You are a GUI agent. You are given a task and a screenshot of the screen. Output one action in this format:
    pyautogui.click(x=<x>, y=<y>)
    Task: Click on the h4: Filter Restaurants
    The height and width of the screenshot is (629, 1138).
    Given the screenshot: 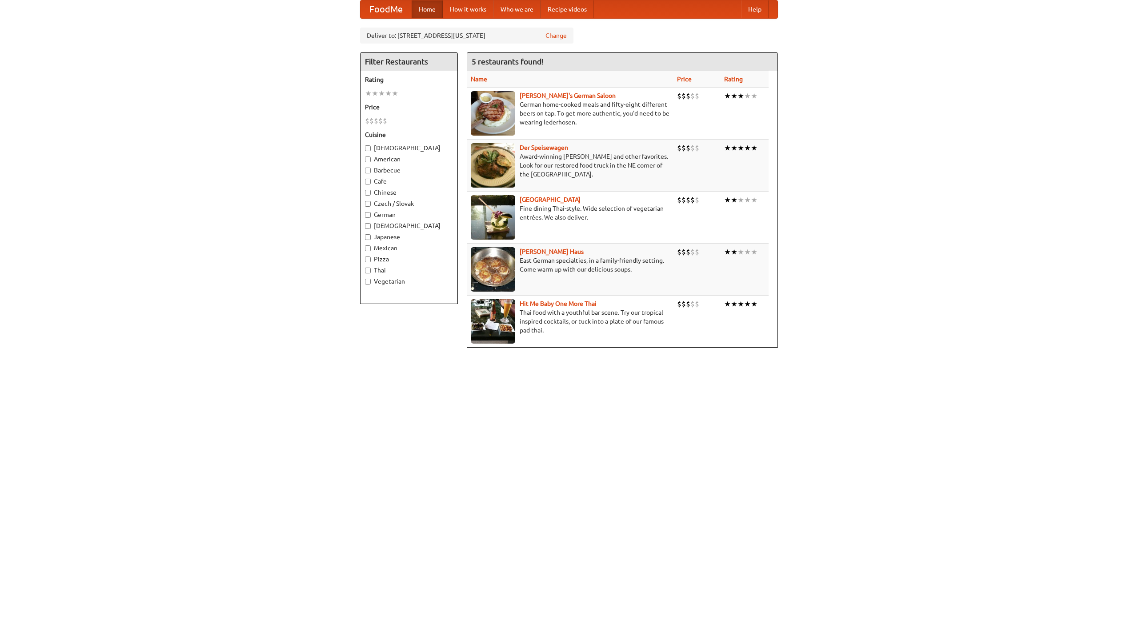 What is the action you would take?
    pyautogui.click(x=409, y=62)
    